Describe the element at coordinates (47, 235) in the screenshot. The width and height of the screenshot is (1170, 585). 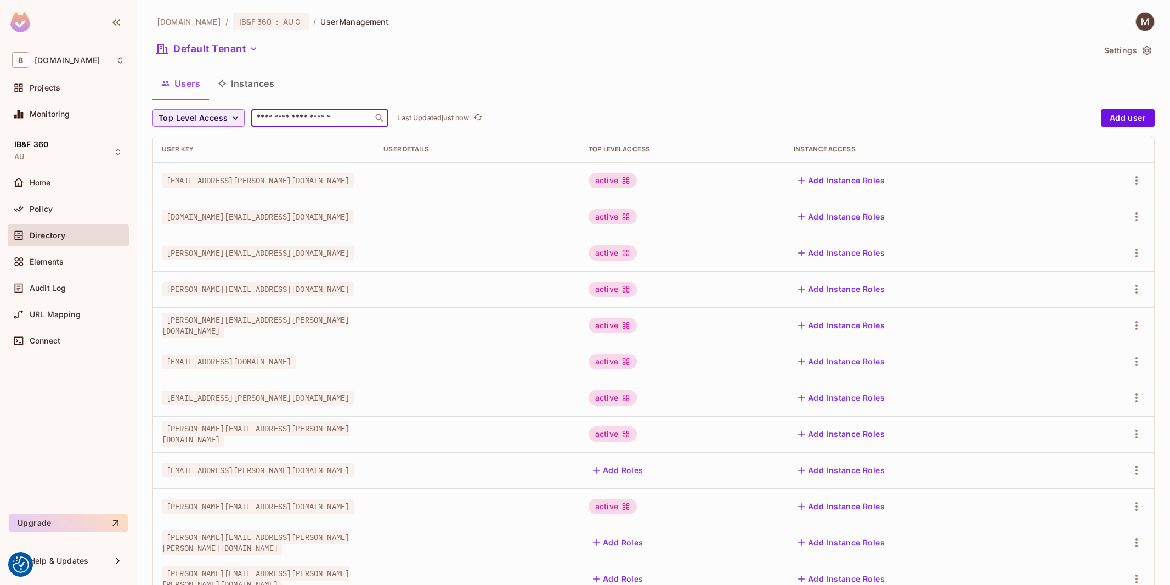
I see `span: Directory` at that location.